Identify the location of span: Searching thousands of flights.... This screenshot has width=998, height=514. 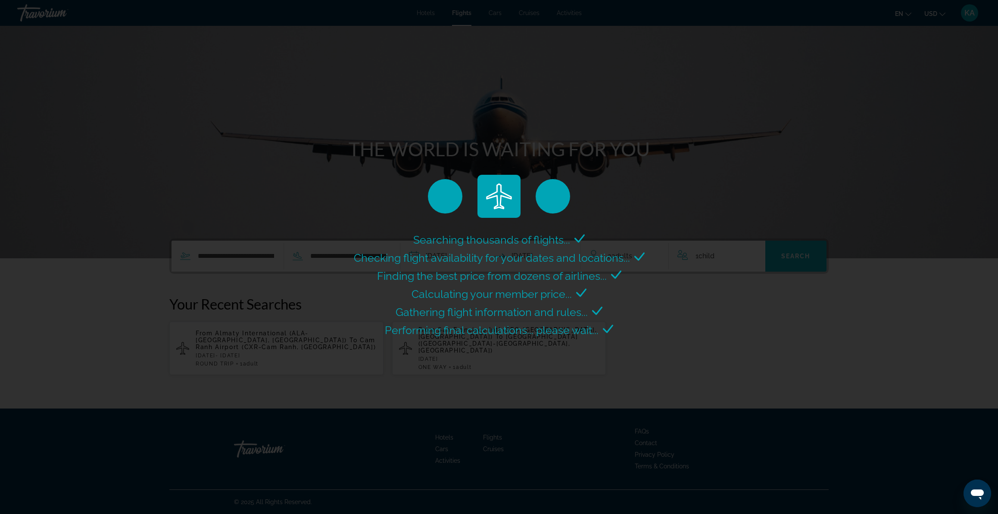
(492, 240).